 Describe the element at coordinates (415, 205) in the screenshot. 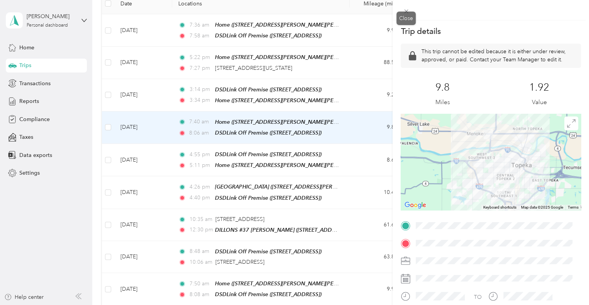

I see `a: Open this area in Google Maps (opens a new window)` at that location.